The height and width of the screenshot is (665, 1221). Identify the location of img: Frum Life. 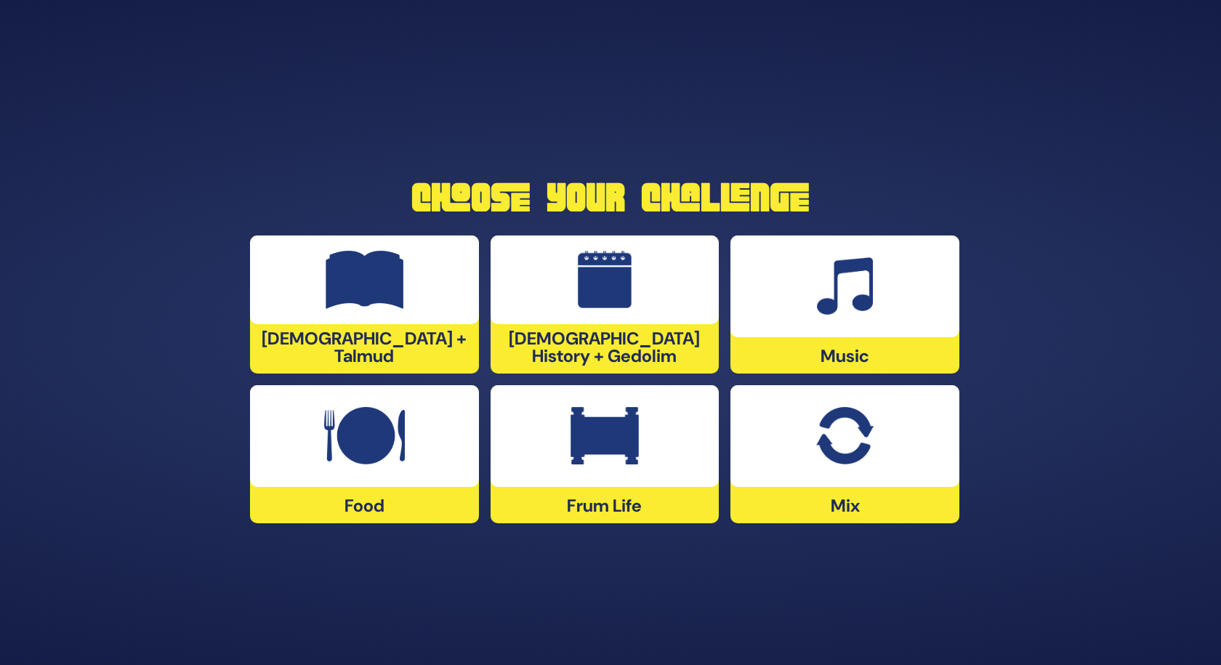
(605, 436).